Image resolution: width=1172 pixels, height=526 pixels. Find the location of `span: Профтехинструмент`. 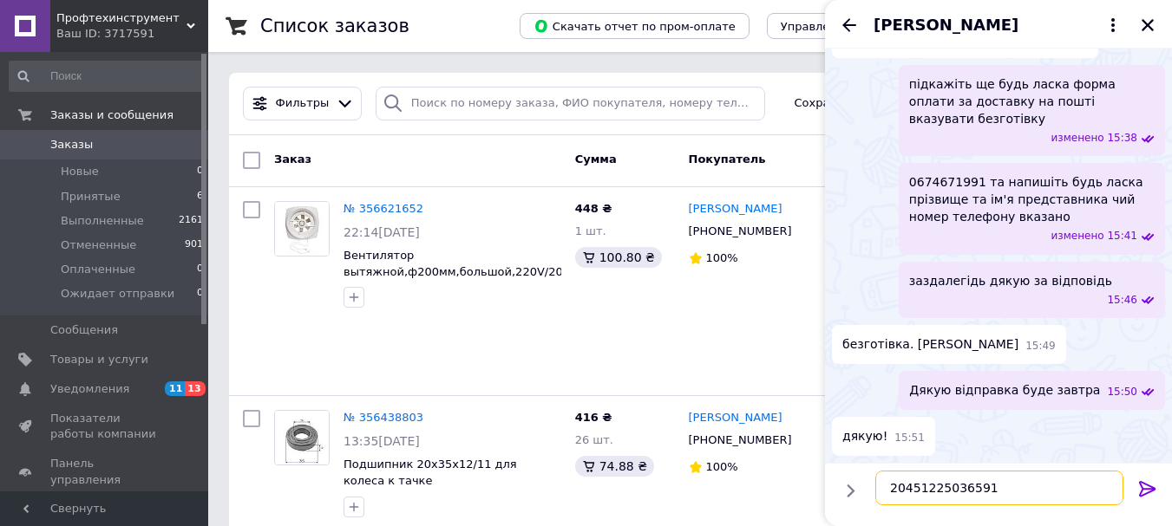

span: Профтехинструмент is located at coordinates (121, 18).